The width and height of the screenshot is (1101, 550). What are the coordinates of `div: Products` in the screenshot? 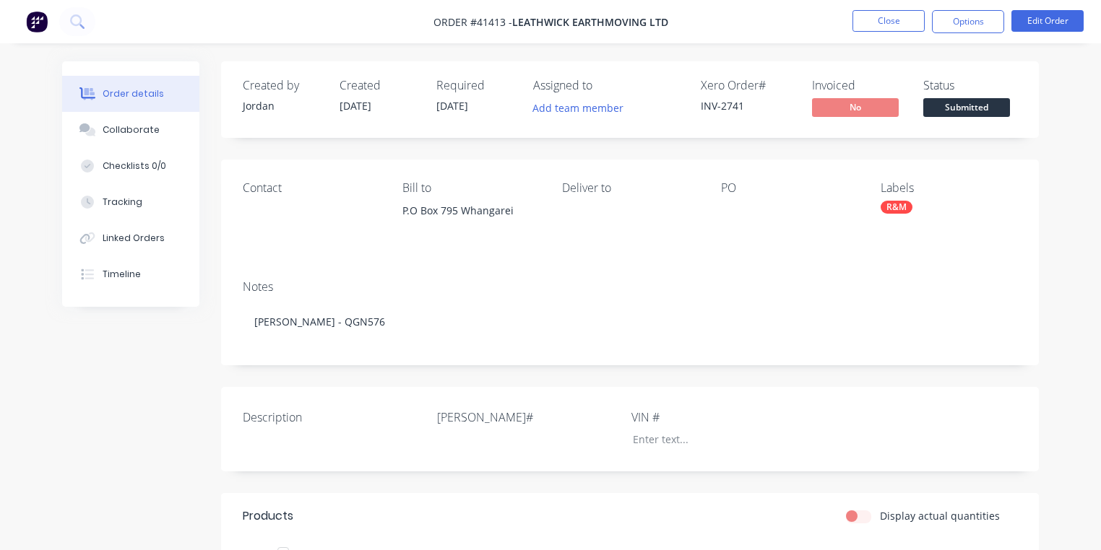 It's located at (268, 516).